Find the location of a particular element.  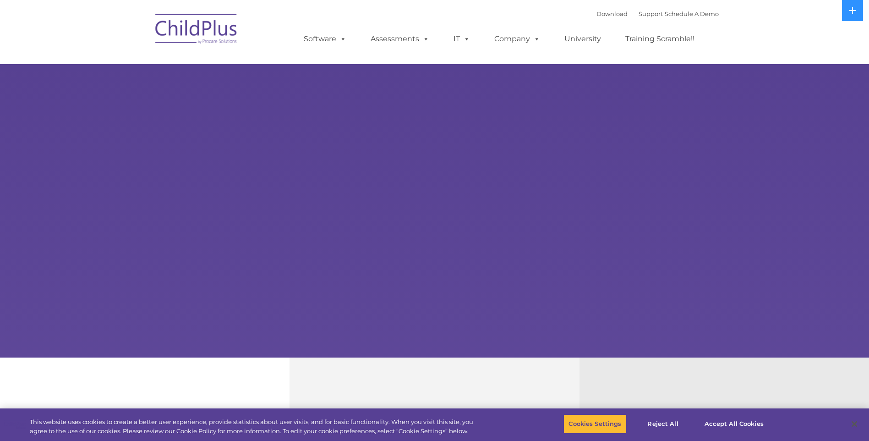

a: Training Scramble!! is located at coordinates (660, 39).